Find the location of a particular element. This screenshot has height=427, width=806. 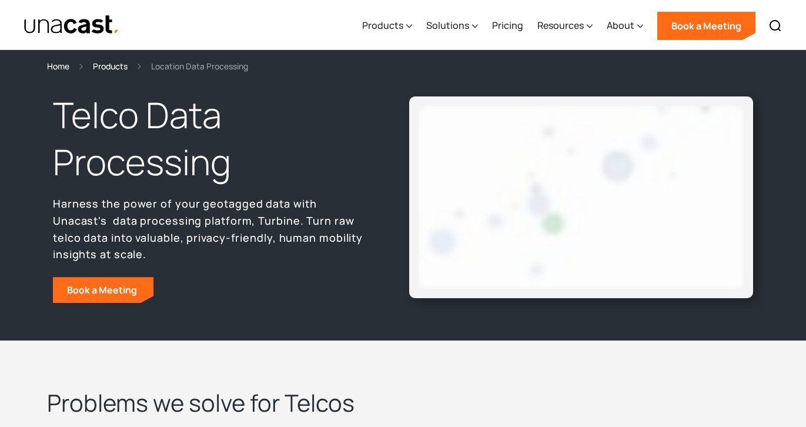

p: Harness the power of your geotagged data with Unacast's data processing platform, Turbine. Turn r... is located at coordinates (209, 229).